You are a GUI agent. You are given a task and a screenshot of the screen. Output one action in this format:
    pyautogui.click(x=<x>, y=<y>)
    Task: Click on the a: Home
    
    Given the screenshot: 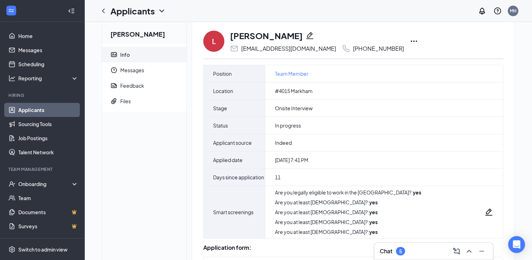 What is the action you would take?
    pyautogui.click(x=48, y=36)
    